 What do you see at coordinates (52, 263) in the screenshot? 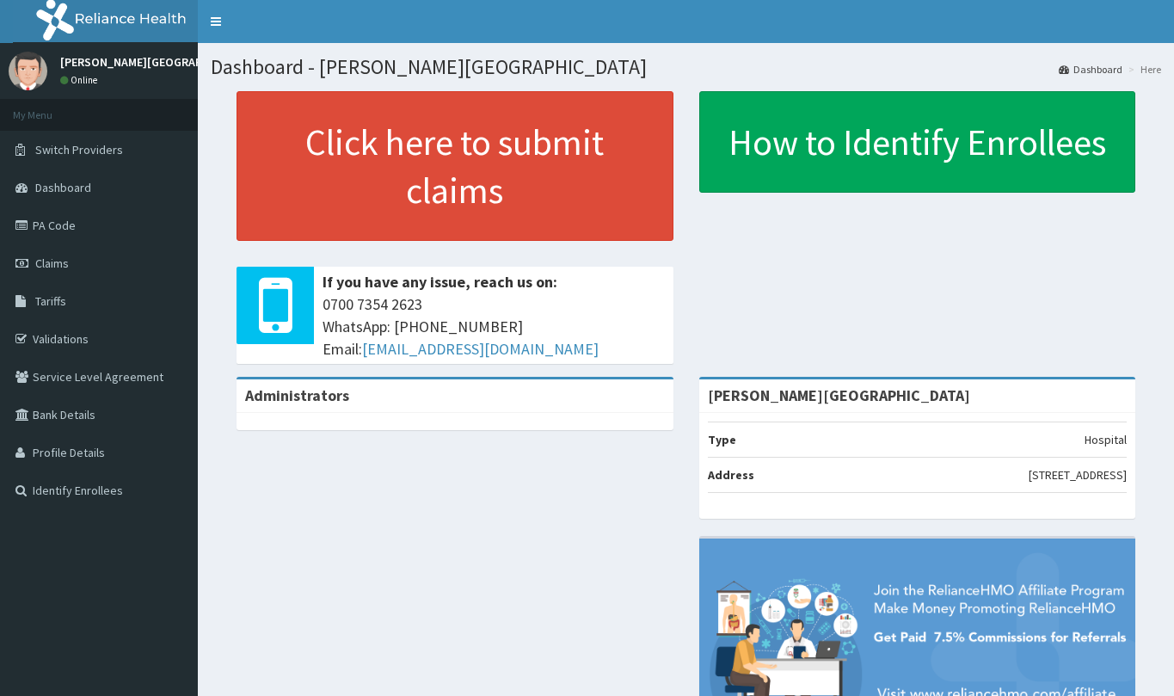
I see `span: Claims` at bounding box center [52, 263].